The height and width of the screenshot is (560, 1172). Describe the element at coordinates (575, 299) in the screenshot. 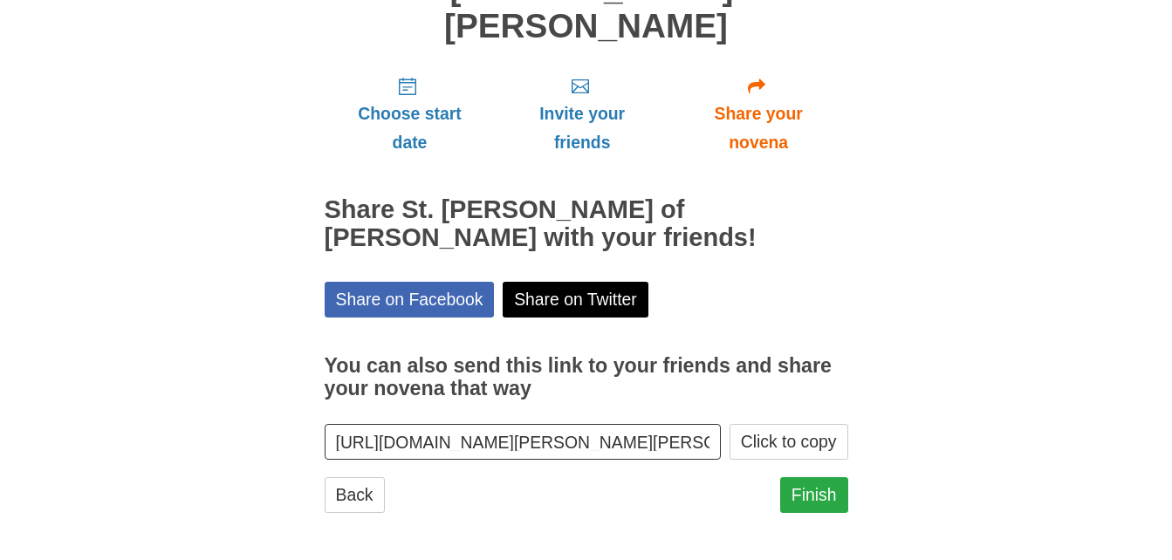

I see `a: Share on Twitter` at that location.